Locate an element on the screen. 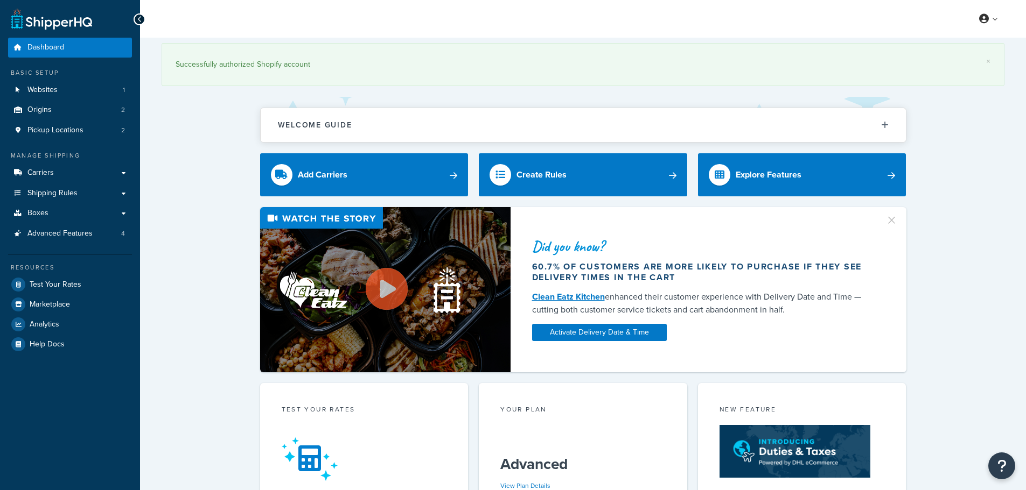 The height and width of the screenshot is (490, 1026). a: Add Carriers is located at coordinates (364, 175).